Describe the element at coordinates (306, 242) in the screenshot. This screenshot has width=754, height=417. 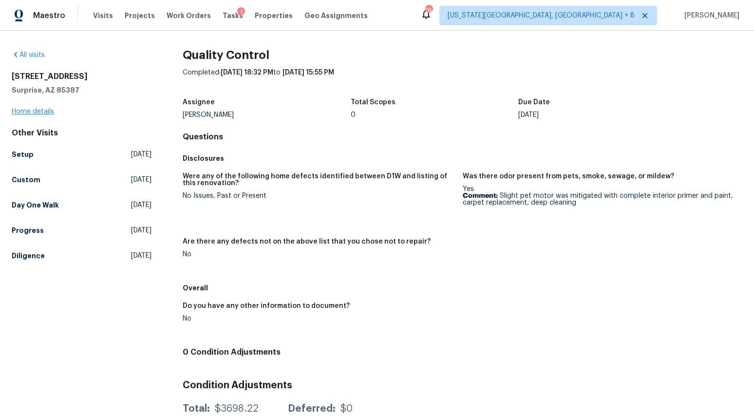
I see `h5: Are there any defects not on the above list that you chose not to repair?` at that location.